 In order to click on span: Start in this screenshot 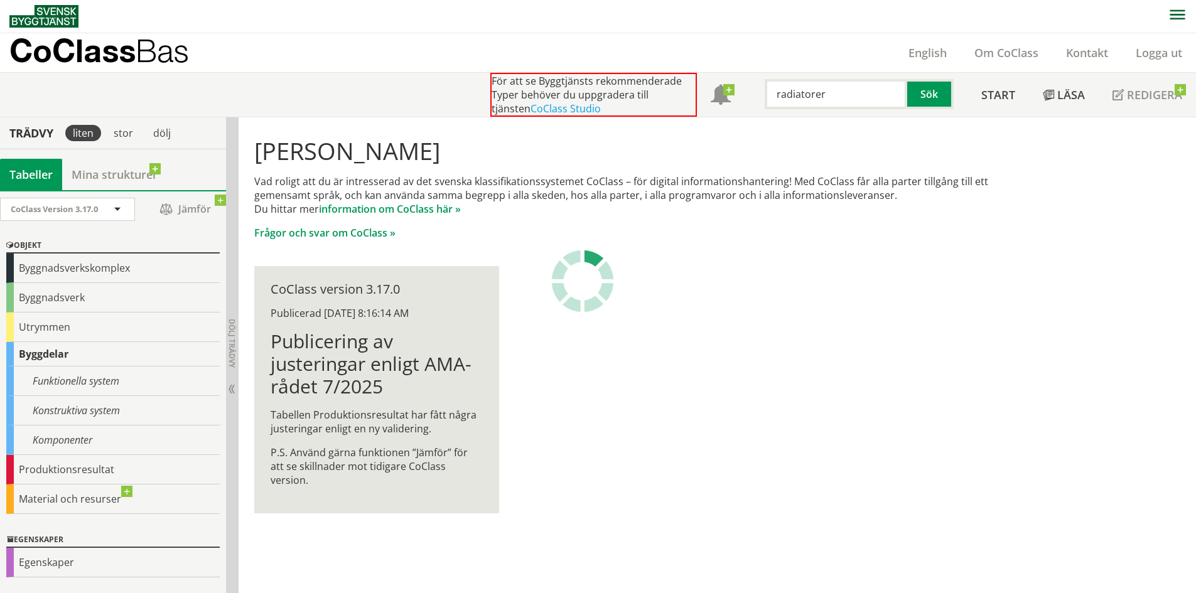, I will do `click(998, 95)`.